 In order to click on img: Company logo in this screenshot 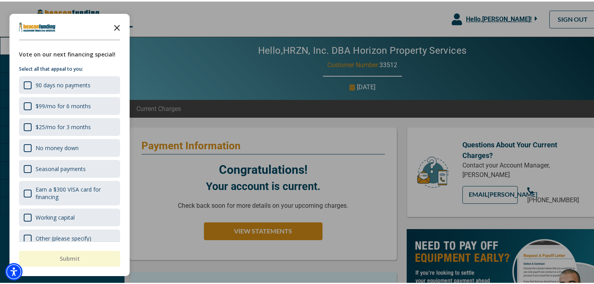, I will do `click(38, 26)`.